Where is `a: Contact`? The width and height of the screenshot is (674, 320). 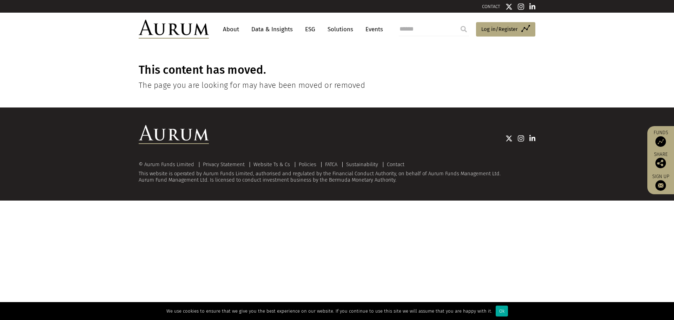 a: Contact is located at coordinates (396, 164).